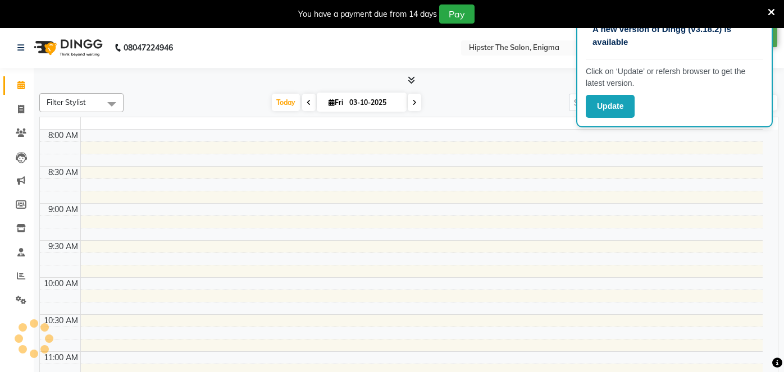 Image resolution: width=784 pixels, height=372 pixels. I want to click on span: Filter Stylist, so click(66, 102).